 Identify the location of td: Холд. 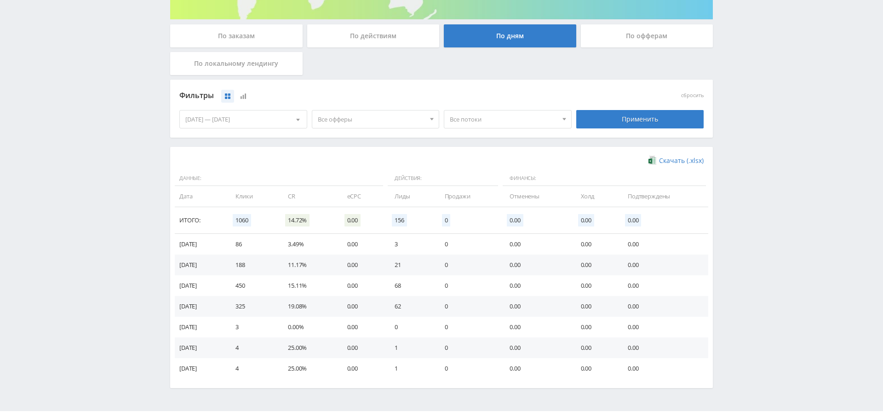
(595, 196).